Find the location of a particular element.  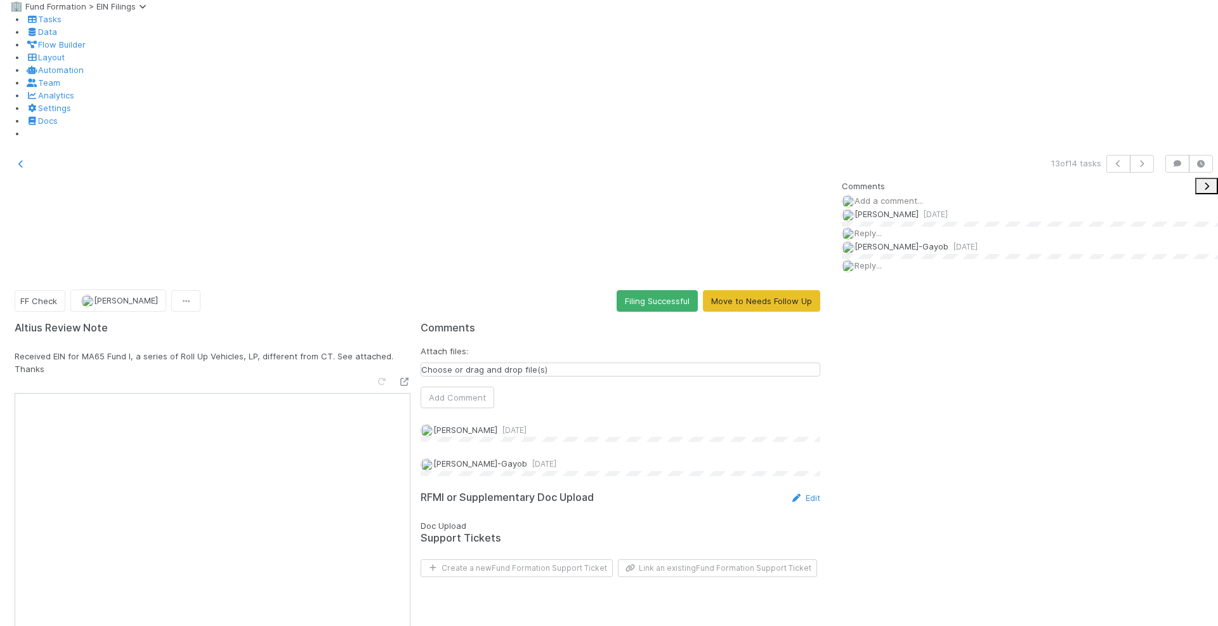

a: Docs is located at coordinates (41, 121).